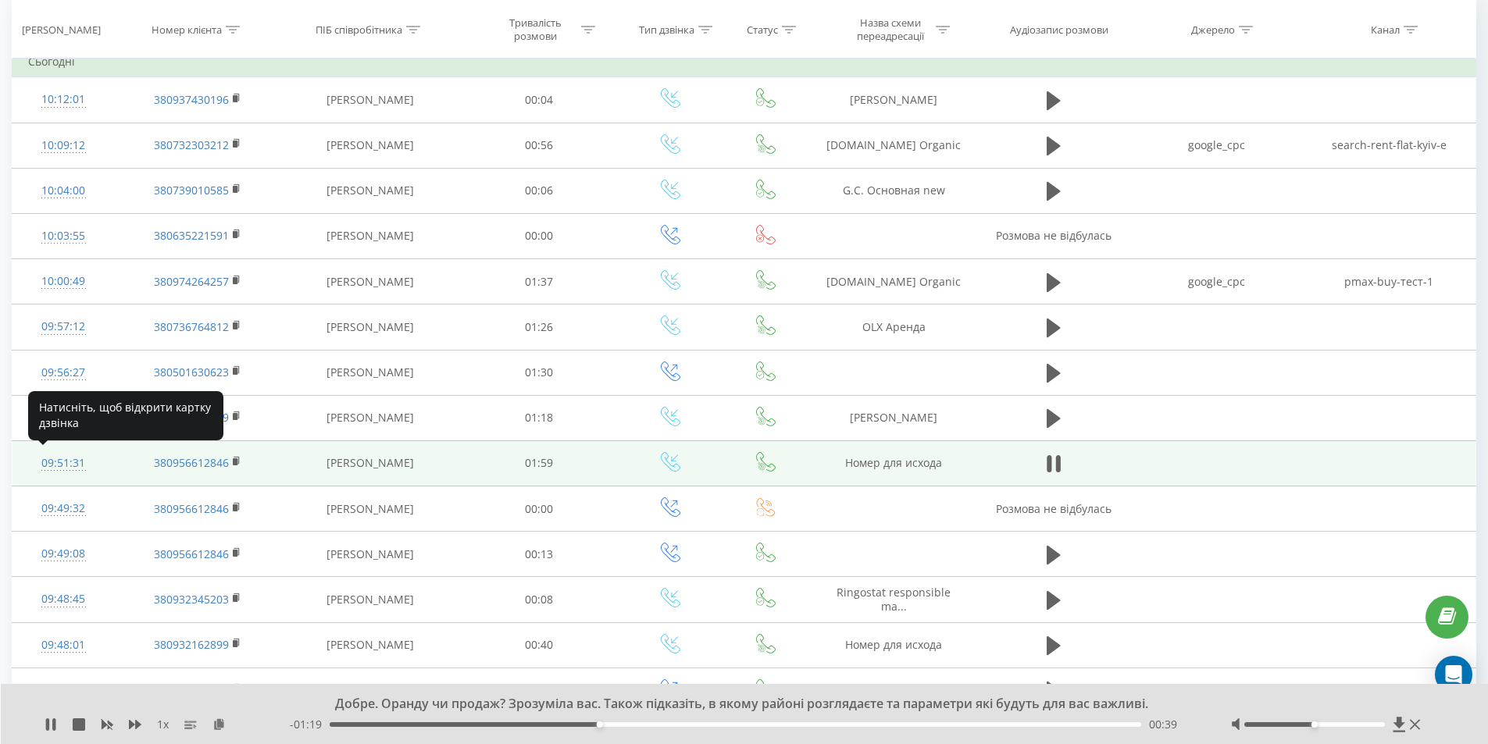  I want to click on div: 10:12:01, so click(63, 99).